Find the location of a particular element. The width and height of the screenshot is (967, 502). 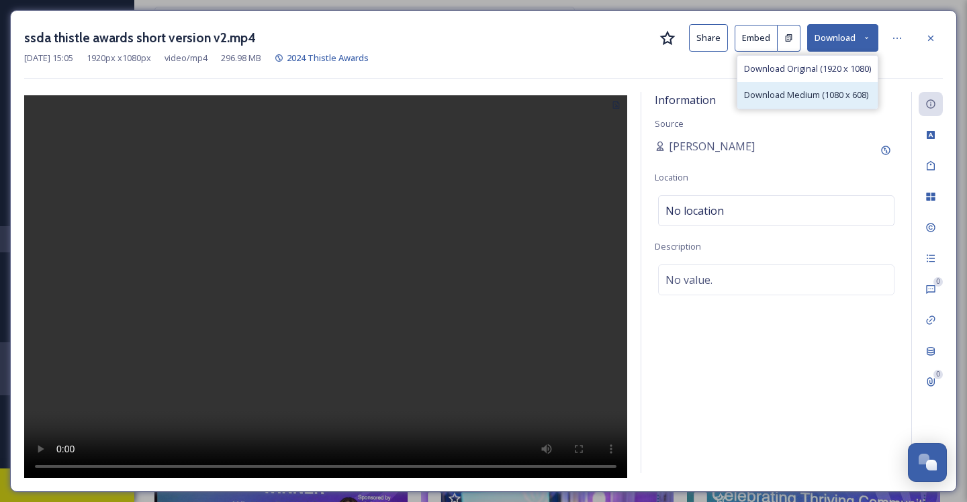

span: Location is located at coordinates (671, 177).